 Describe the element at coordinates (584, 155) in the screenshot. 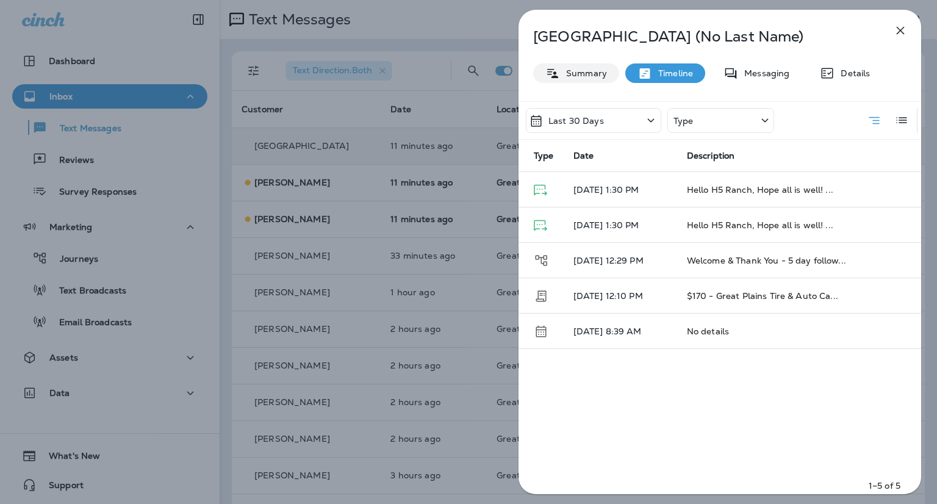

I see `span: Date` at that location.